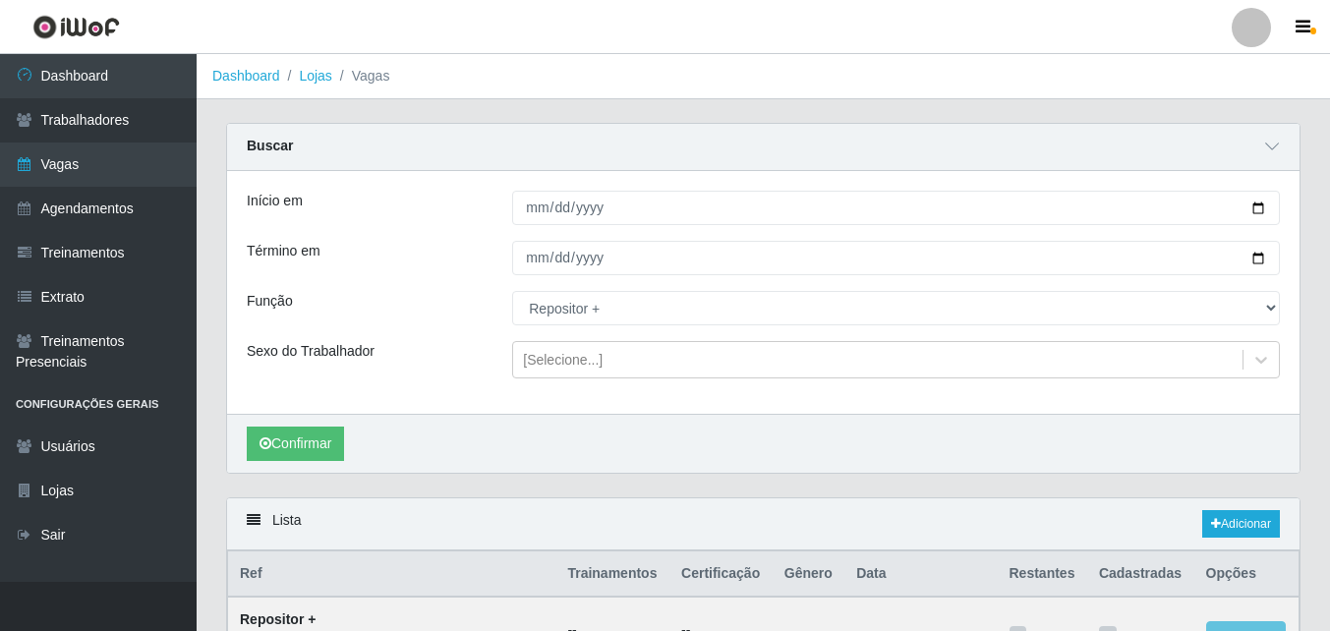  Describe the element at coordinates (763, 77) in the screenshot. I see `nav: breadcrumb` at that location.